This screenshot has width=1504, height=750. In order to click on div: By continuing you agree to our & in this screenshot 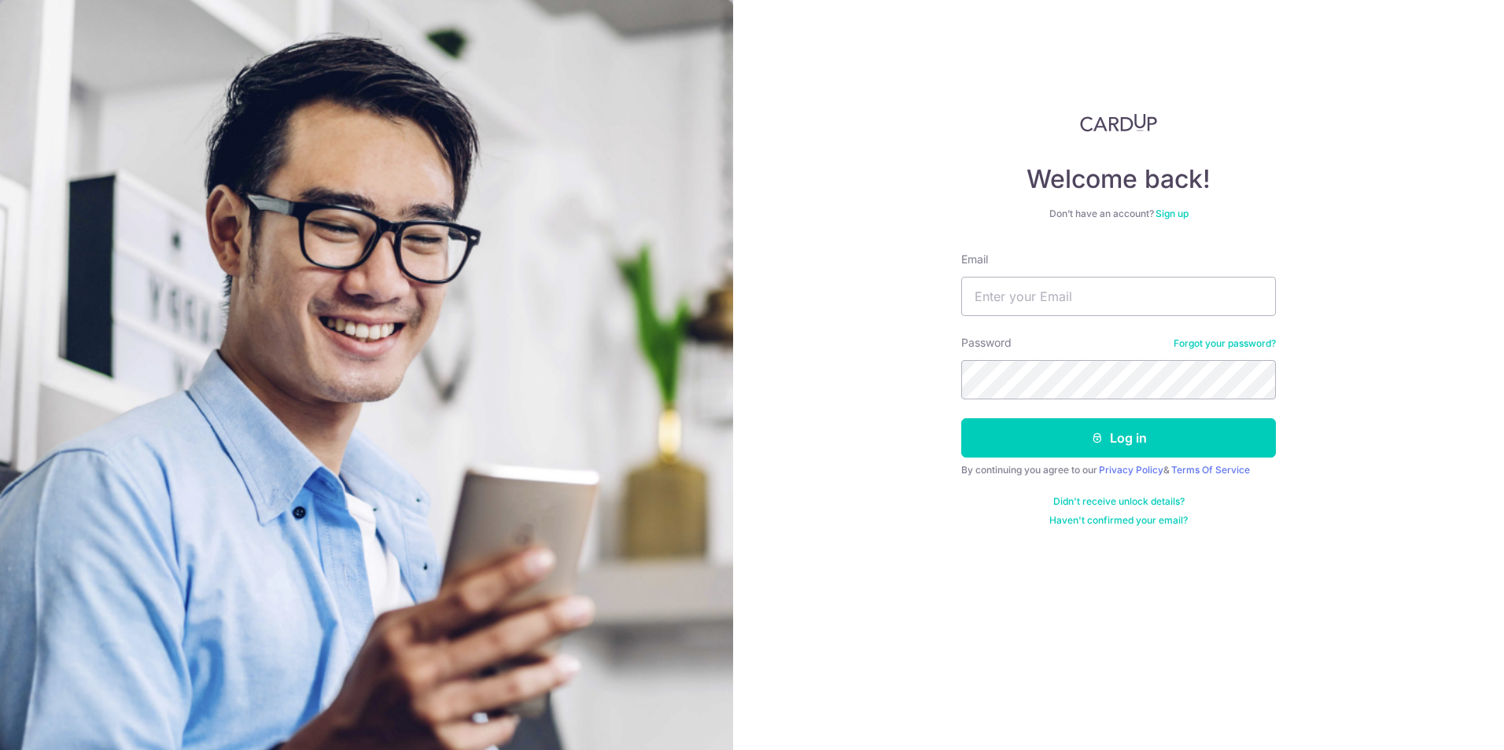, I will do `click(1118, 470)`.